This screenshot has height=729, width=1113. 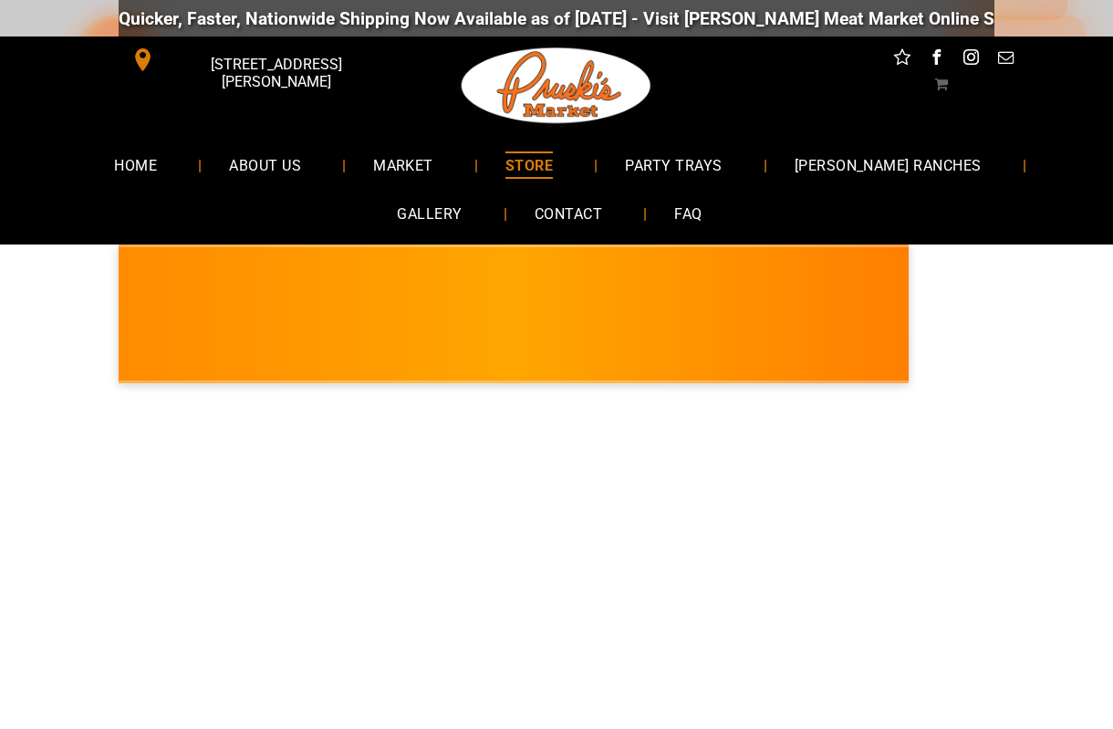 What do you see at coordinates (937, 59) in the screenshot?
I see `a: facebook` at bounding box center [937, 59].